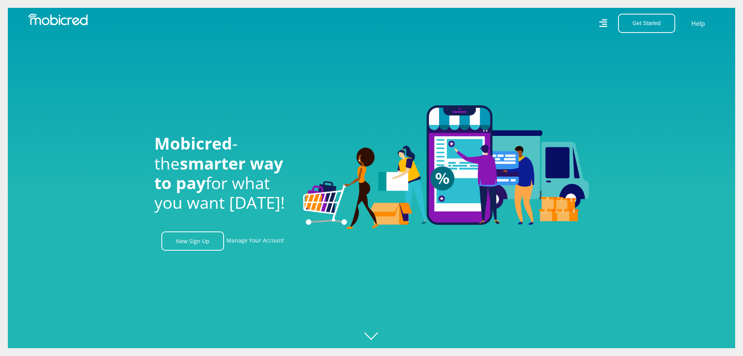 This screenshot has height=356, width=743. I want to click on span: Mobicred, so click(193, 143).